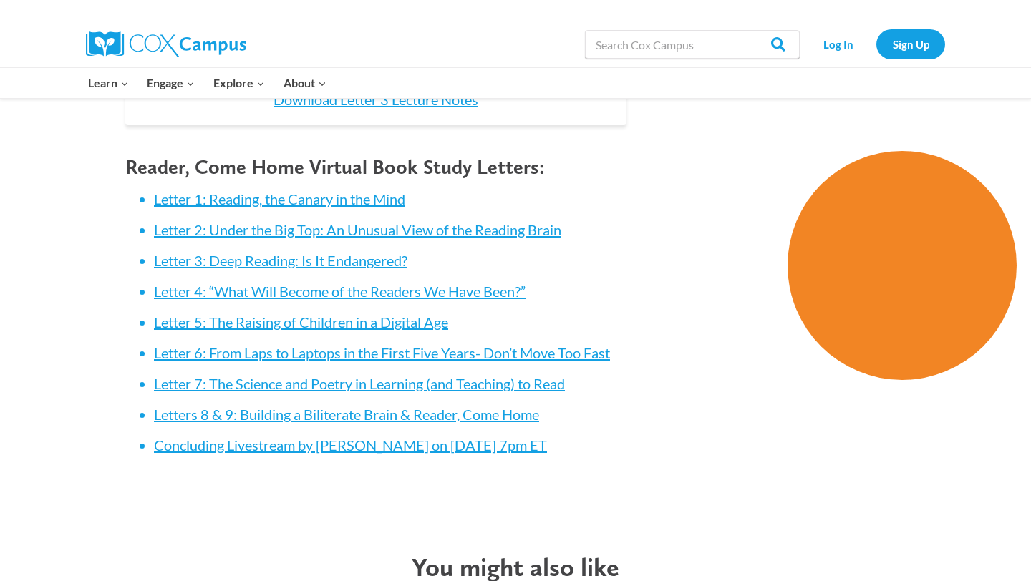 This screenshot has height=581, width=1031. What do you see at coordinates (305, 83) in the screenshot?
I see `button: Child menu of About` at bounding box center [305, 83].